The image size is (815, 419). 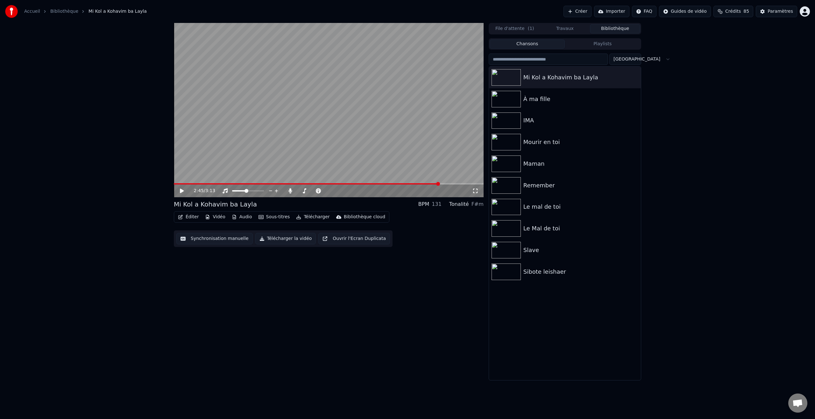 What do you see at coordinates (365, 217) in the screenshot?
I see `div: Bibliothèque cloud` at bounding box center [365, 217].